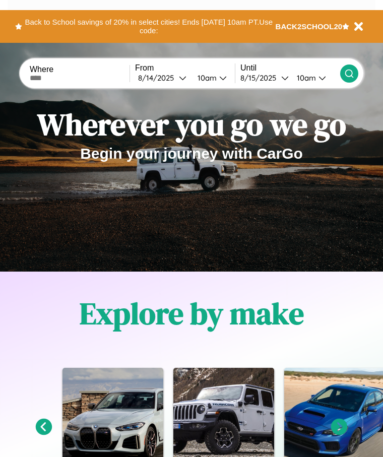 The width and height of the screenshot is (383, 457). I want to click on label: Where, so click(80, 70).